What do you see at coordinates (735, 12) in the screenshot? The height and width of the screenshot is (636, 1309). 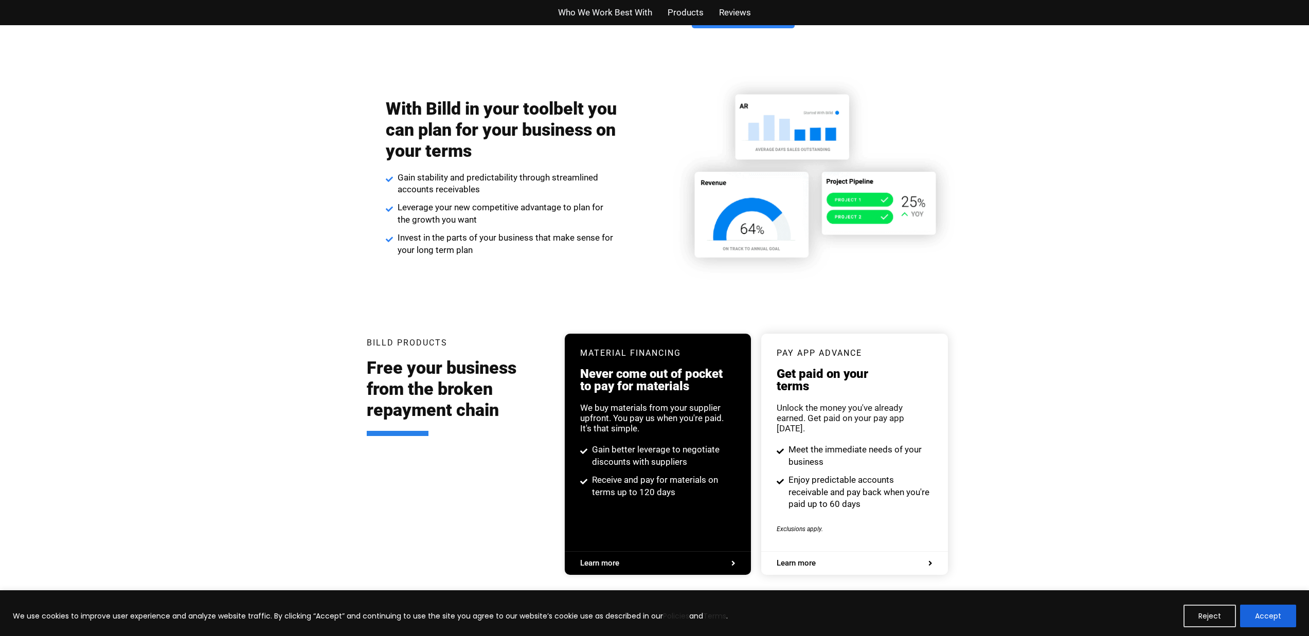 I see `a: Reviews` at bounding box center [735, 12].